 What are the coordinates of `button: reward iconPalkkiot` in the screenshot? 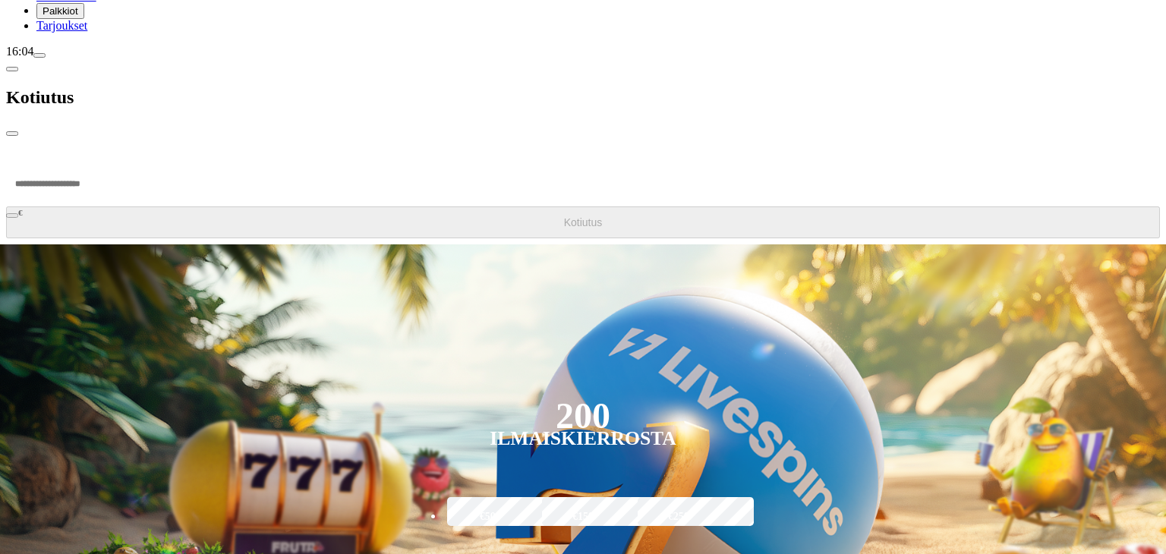 It's located at (60, 11).